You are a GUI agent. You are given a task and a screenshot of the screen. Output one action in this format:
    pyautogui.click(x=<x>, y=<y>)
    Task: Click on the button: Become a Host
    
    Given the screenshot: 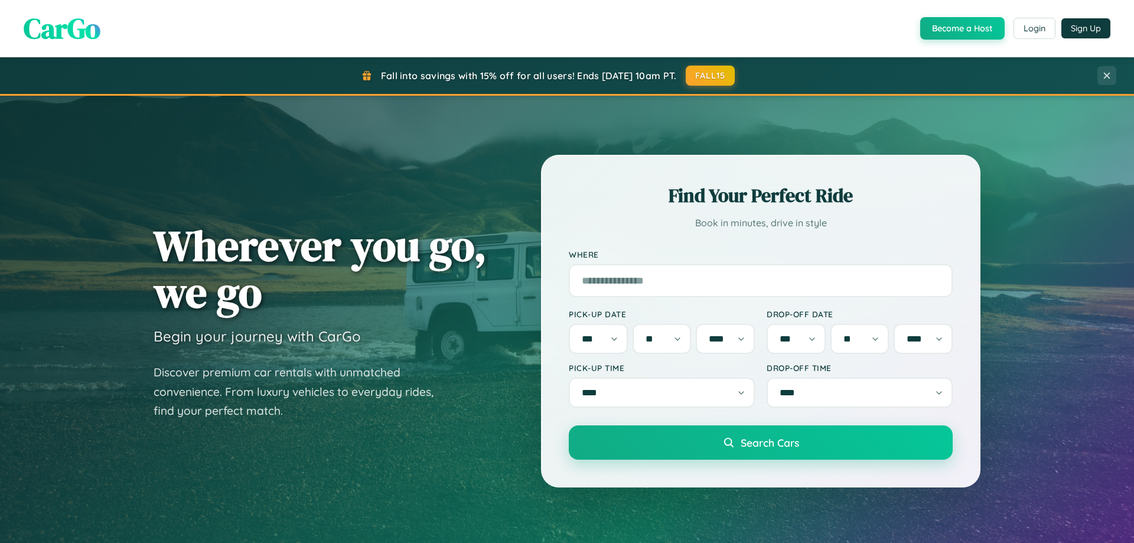 What is the action you would take?
    pyautogui.click(x=963, y=28)
    